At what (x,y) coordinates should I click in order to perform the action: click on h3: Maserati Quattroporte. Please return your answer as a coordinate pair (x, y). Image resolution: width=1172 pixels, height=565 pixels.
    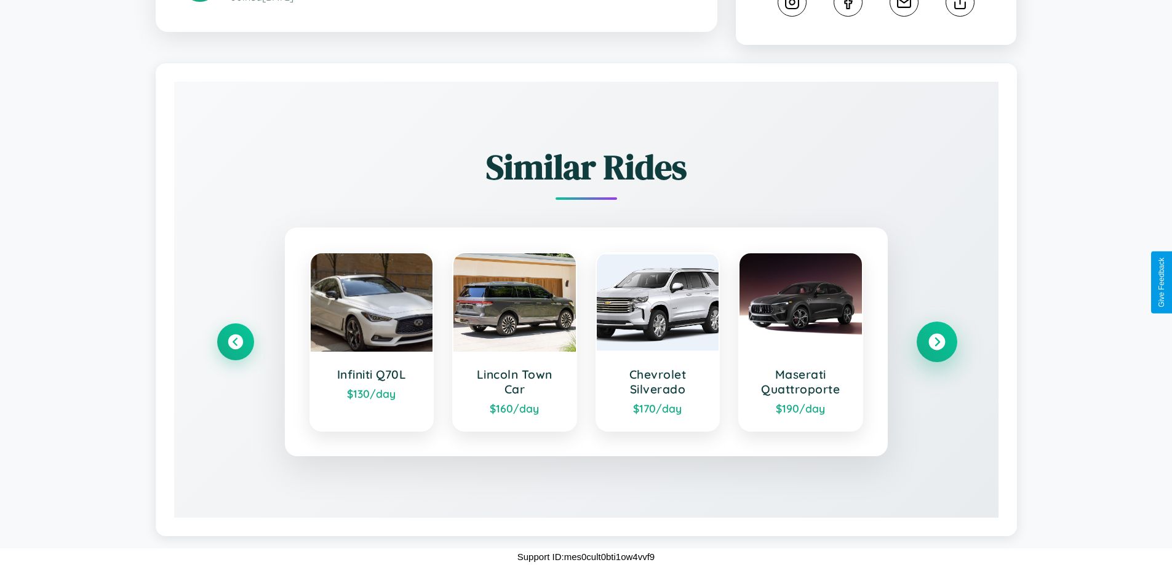
    Looking at the image, I should click on (800, 382).